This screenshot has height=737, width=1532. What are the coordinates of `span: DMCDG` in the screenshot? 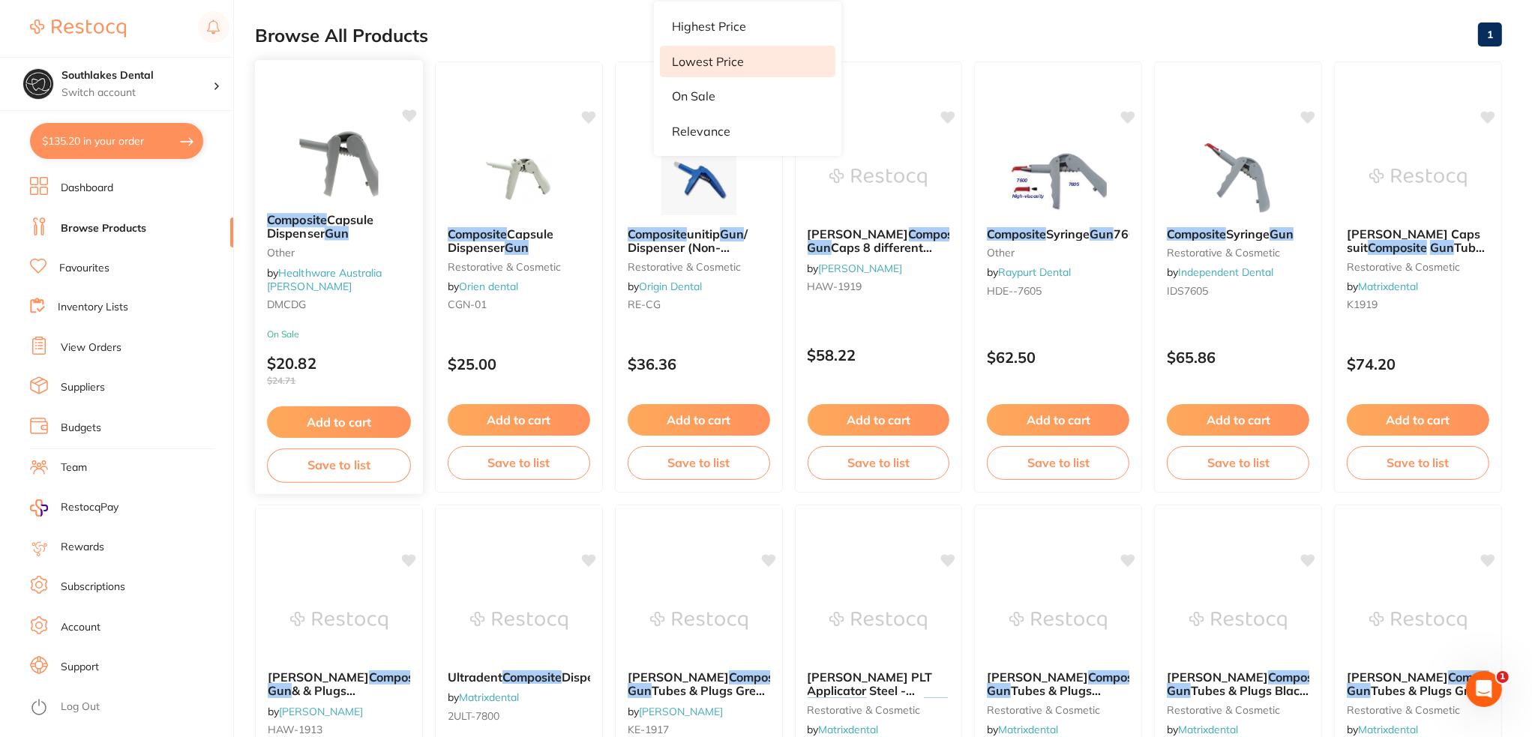 It's located at (287, 305).